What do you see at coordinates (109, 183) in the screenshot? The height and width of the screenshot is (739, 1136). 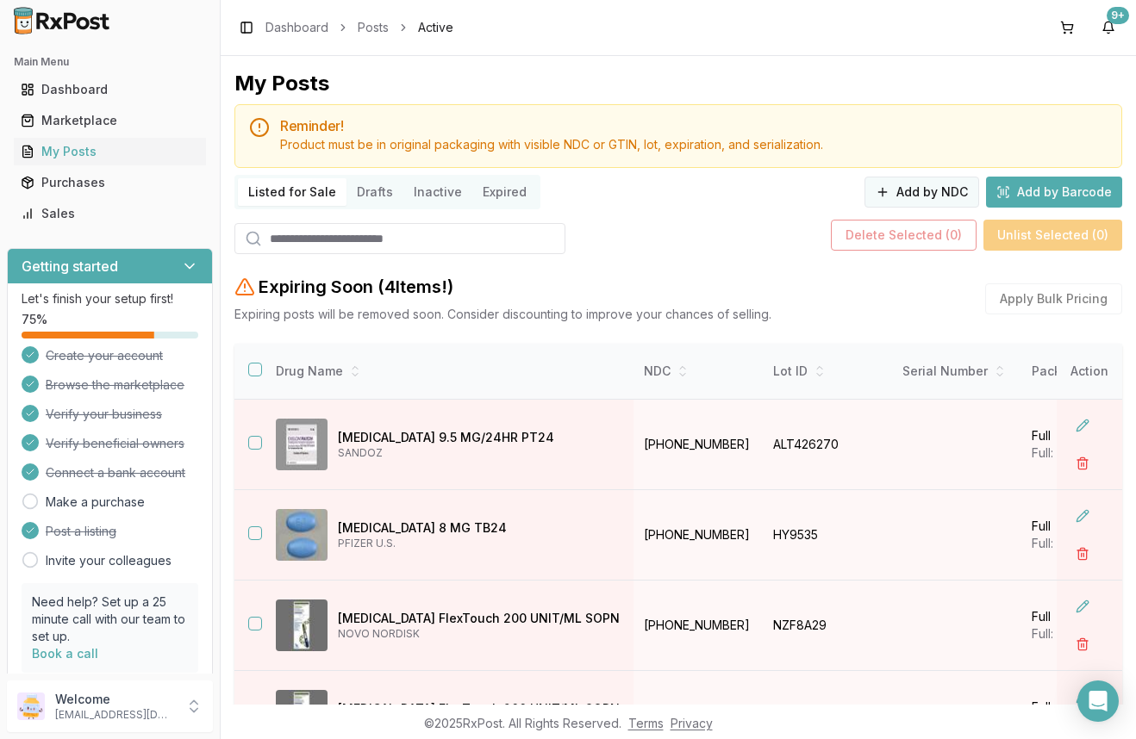 I see `a: Purchases` at bounding box center [109, 183].